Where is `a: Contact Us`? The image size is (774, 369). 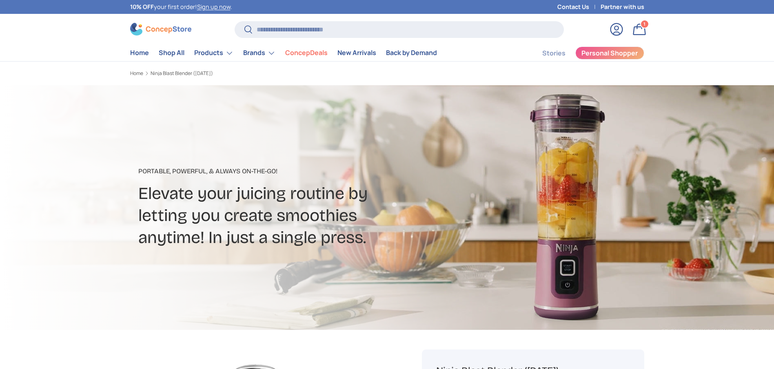
a: Contact Us is located at coordinates (579, 7).